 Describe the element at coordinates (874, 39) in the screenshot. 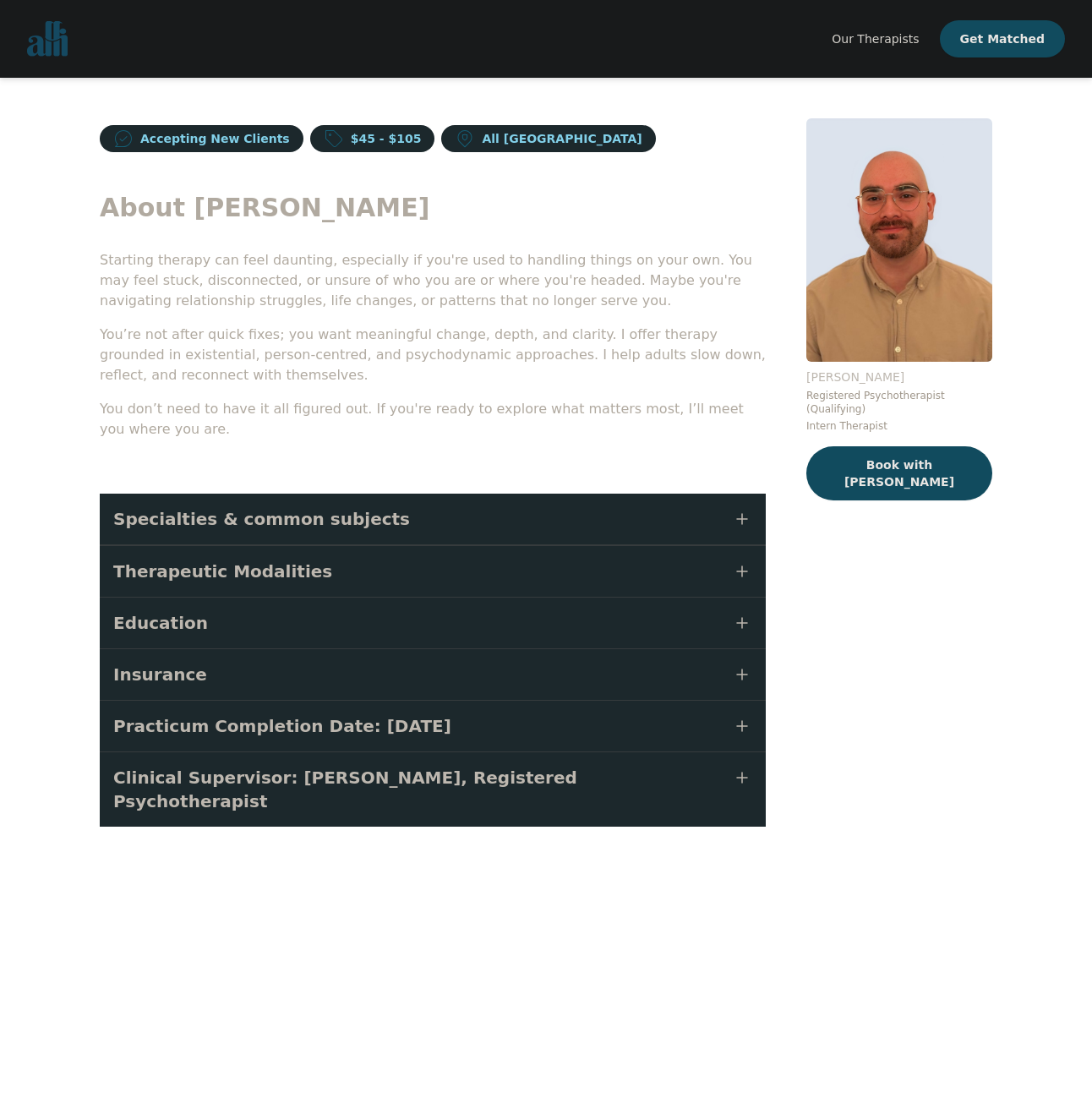

I see `a: Our Therapists` at that location.